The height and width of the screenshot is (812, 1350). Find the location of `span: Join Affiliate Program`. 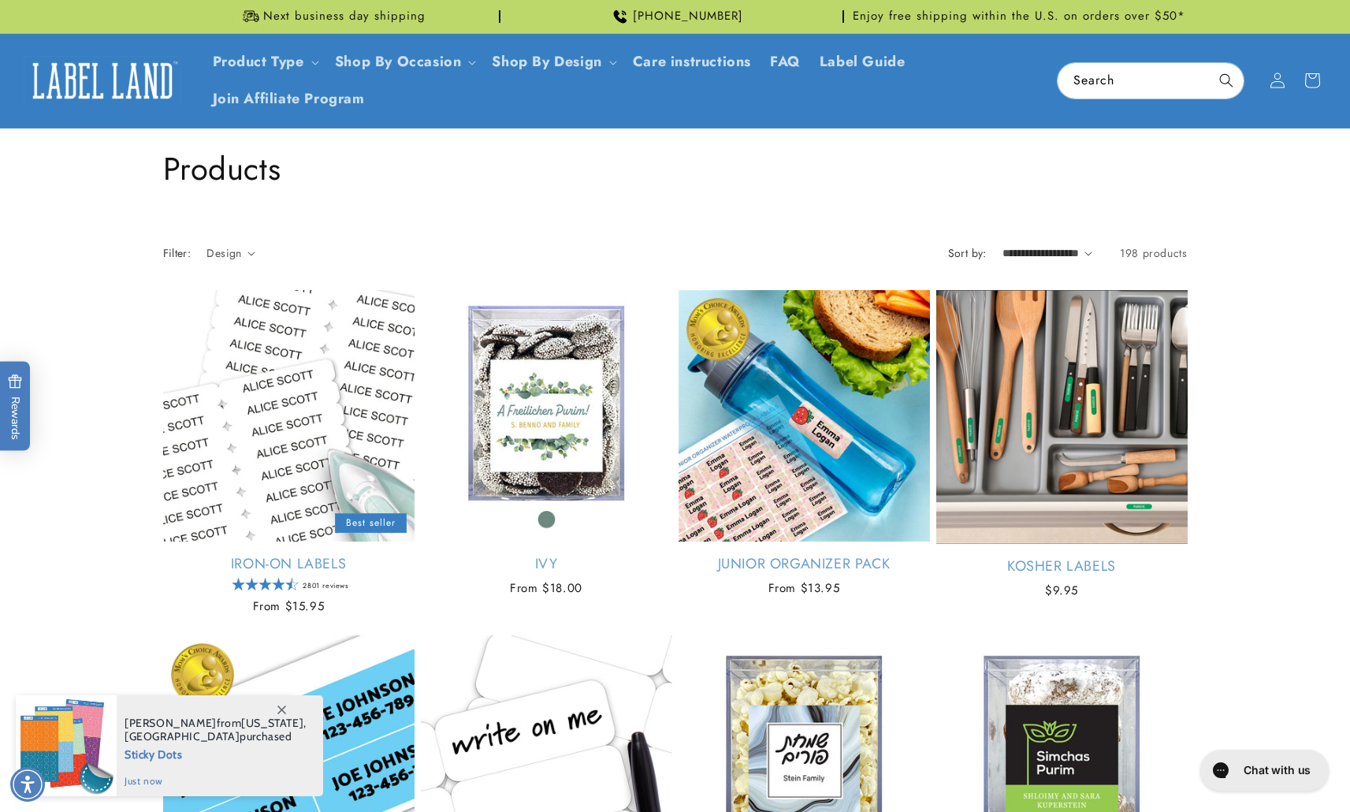

span: Join Affiliate Program is located at coordinates (289, 99).